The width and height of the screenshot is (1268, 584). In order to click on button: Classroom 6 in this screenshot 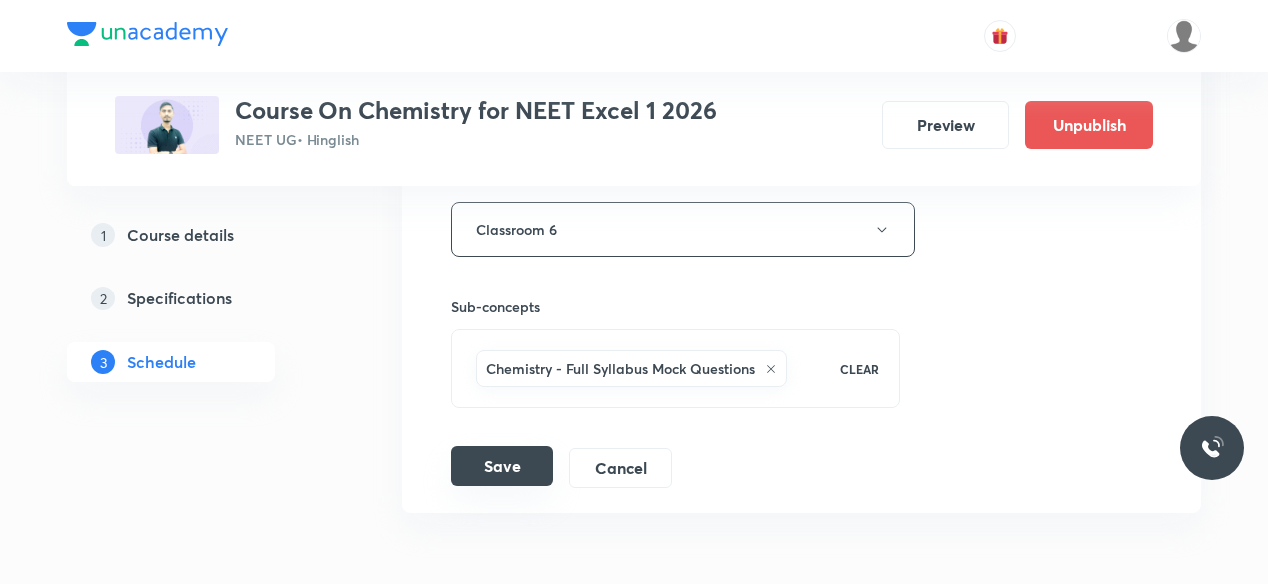, I will do `click(683, 229)`.